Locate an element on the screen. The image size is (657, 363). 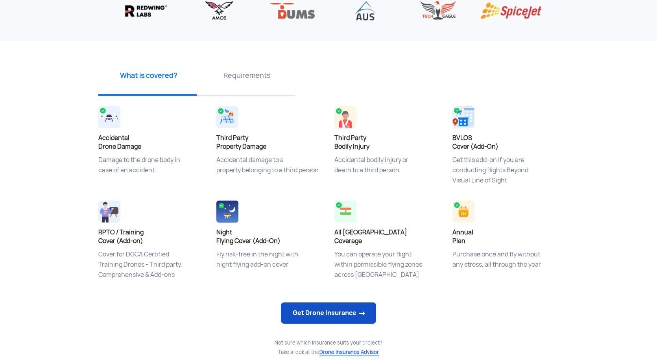
p: Fly risk-free in the night with night flying add-on cover is located at coordinates (270, 269).